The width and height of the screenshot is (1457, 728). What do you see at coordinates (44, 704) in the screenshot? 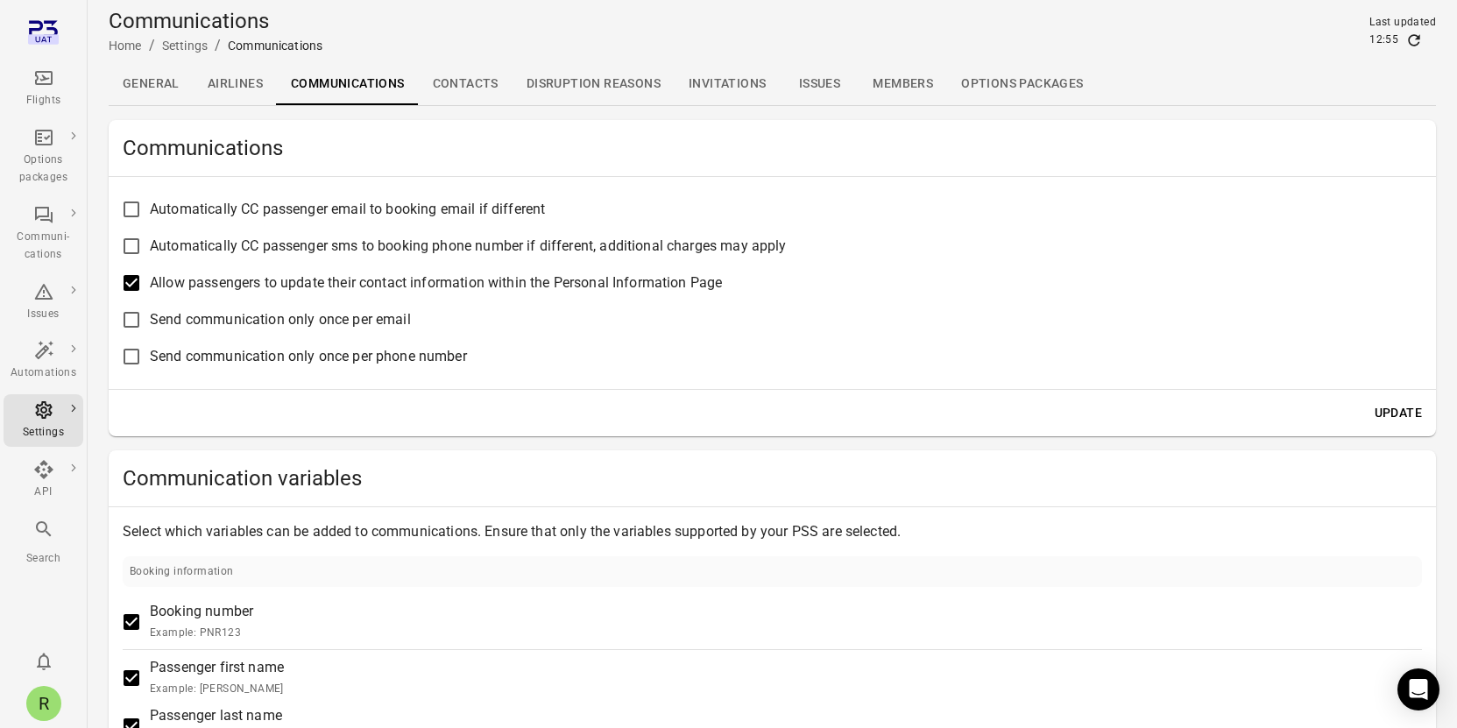
I see `button: Rachel` at bounding box center [44, 704].